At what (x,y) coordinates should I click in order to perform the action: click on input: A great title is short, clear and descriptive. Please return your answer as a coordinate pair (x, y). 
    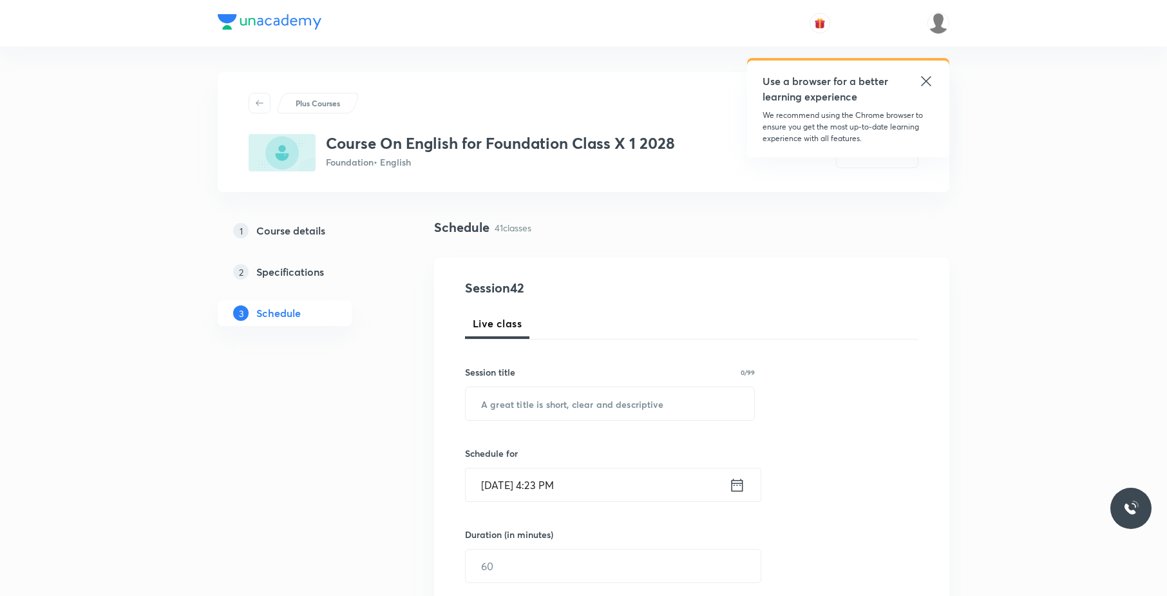
    Looking at the image, I should click on (610, 403).